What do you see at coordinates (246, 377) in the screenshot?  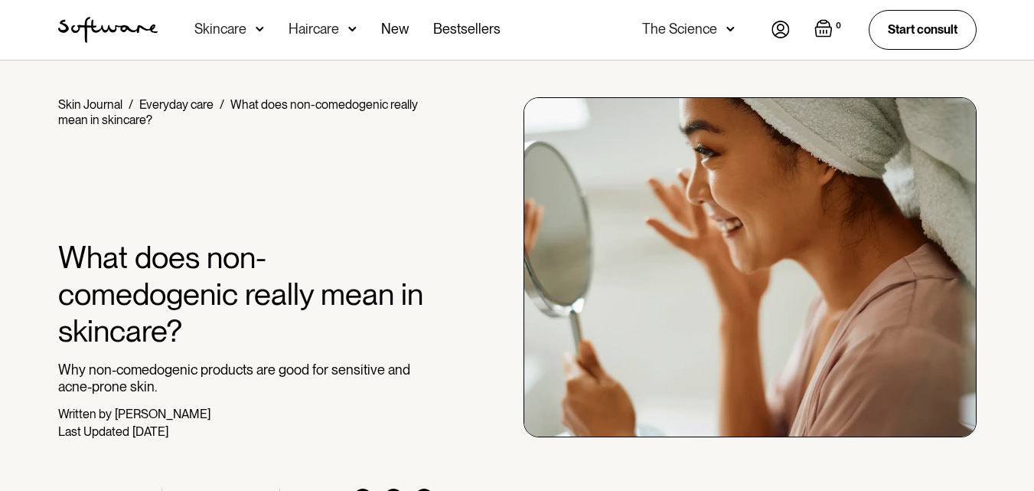 I see `p: Why non-comedogenic products are good for sensitive and acne-prone skin.` at bounding box center [246, 377].